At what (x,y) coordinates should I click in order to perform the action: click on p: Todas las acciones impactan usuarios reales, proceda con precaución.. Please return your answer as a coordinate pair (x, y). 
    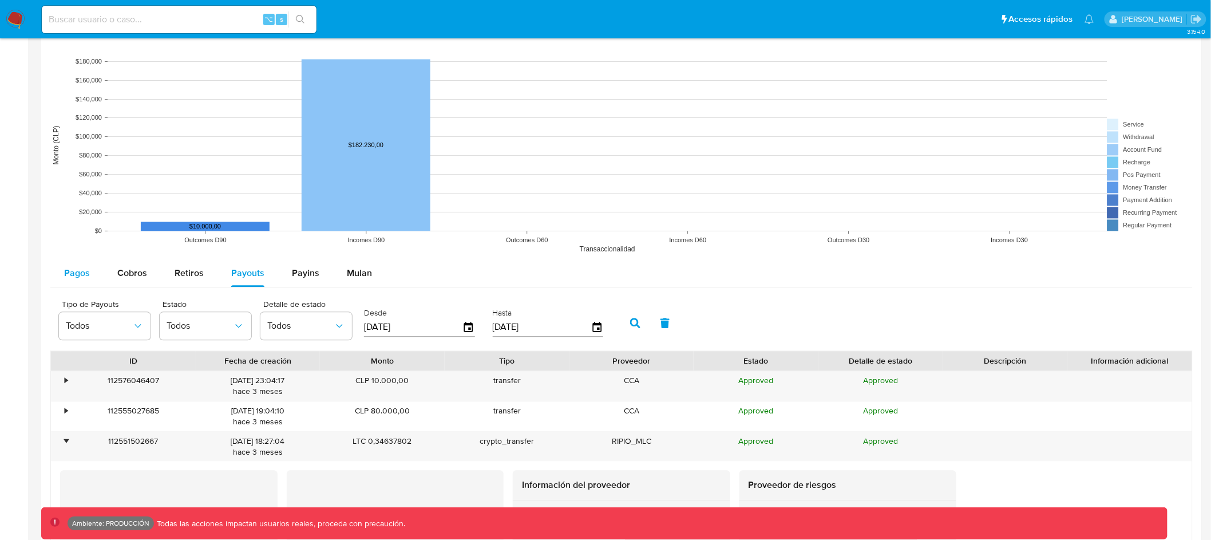
    Looking at the image, I should click on (280, 523).